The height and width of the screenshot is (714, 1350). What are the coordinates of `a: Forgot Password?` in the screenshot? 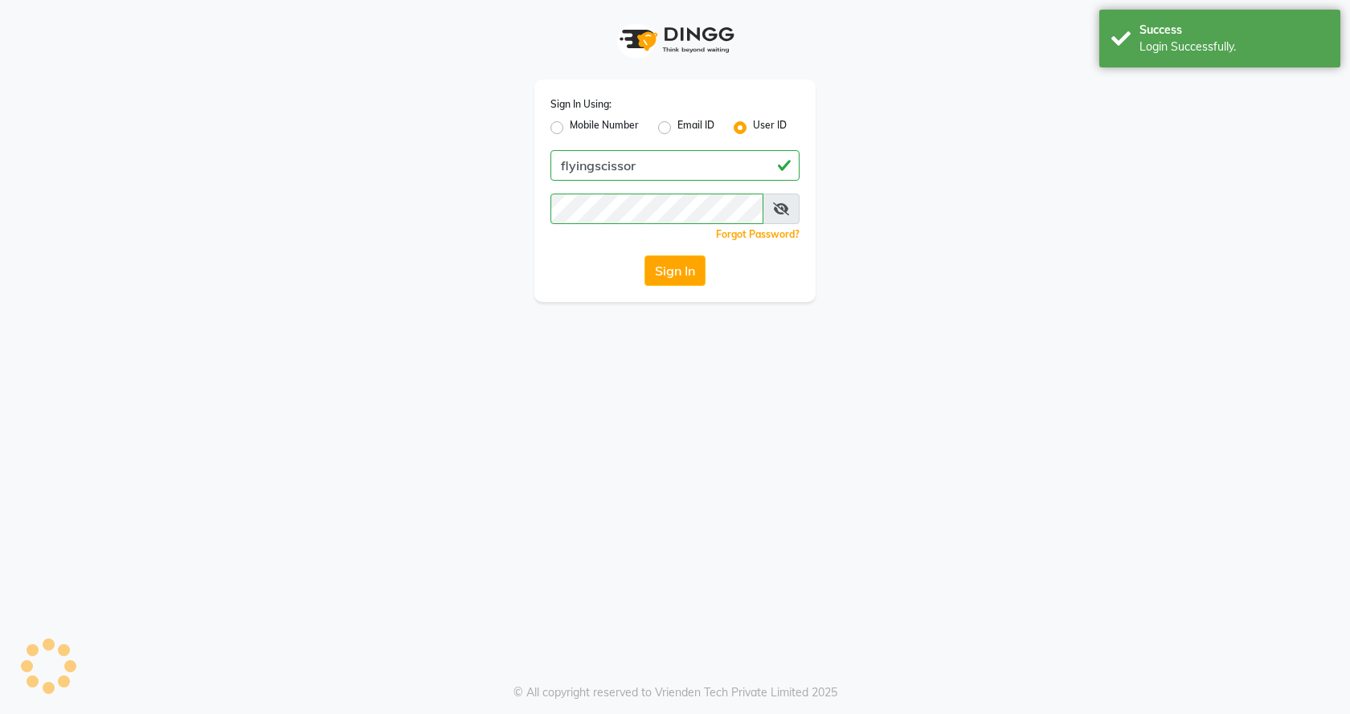 It's located at (758, 234).